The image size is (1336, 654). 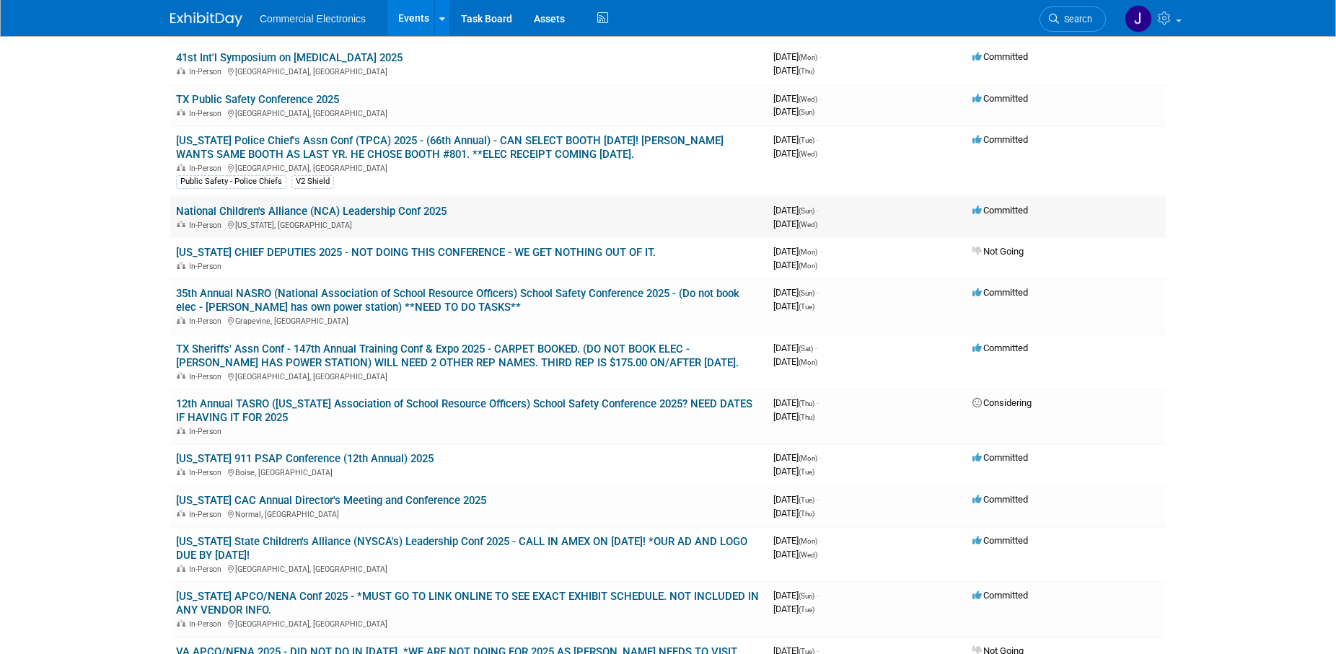 I want to click on div: V2 Shield, so click(x=312, y=182).